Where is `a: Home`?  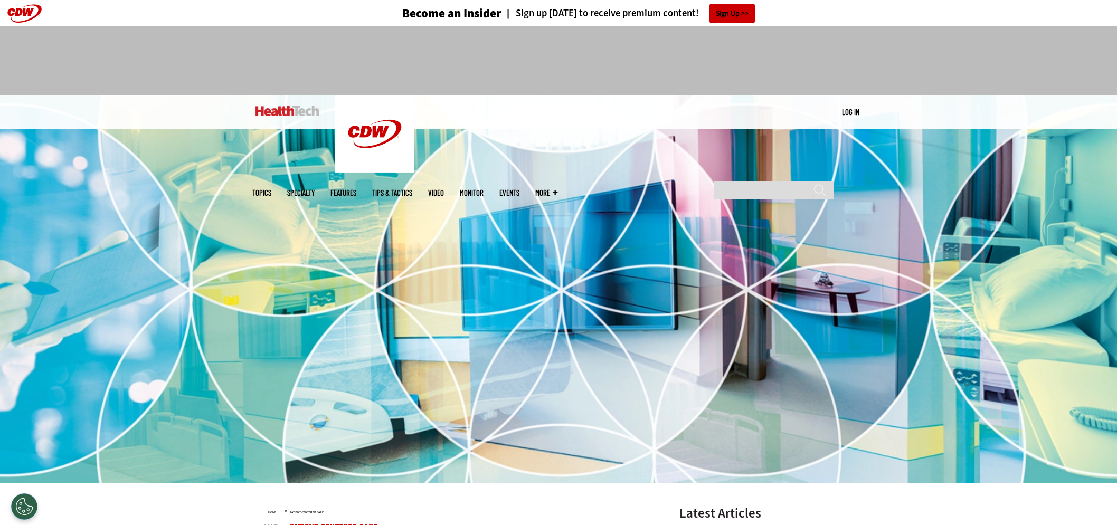 a: Home is located at coordinates (272, 513).